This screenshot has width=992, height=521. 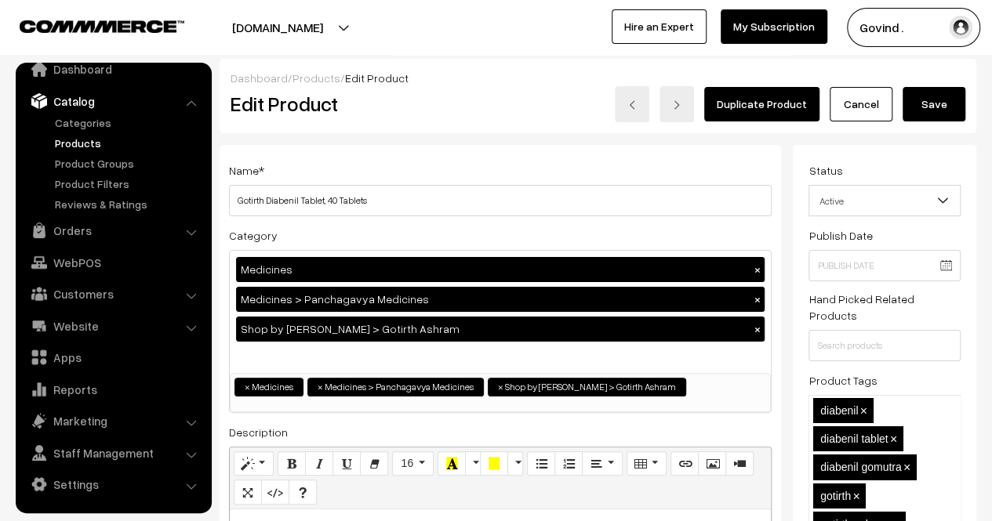 I want to click on input: Publish Date, so click(x=884, y=266).